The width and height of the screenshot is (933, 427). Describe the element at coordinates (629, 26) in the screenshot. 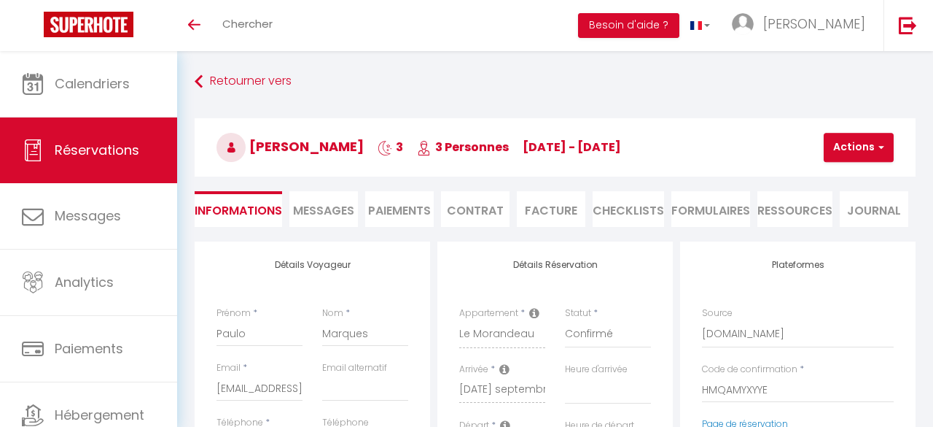

I see `button: Besoin d'aide ?` at that location.